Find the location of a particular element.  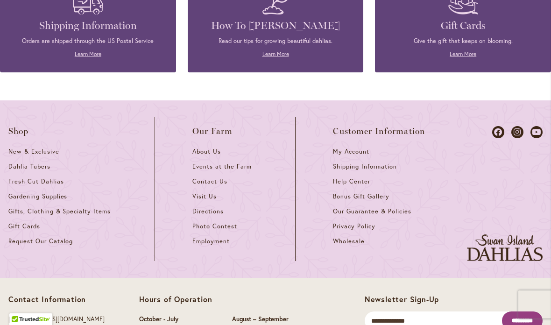

span: Help Center is located at coordinates (352, 181).